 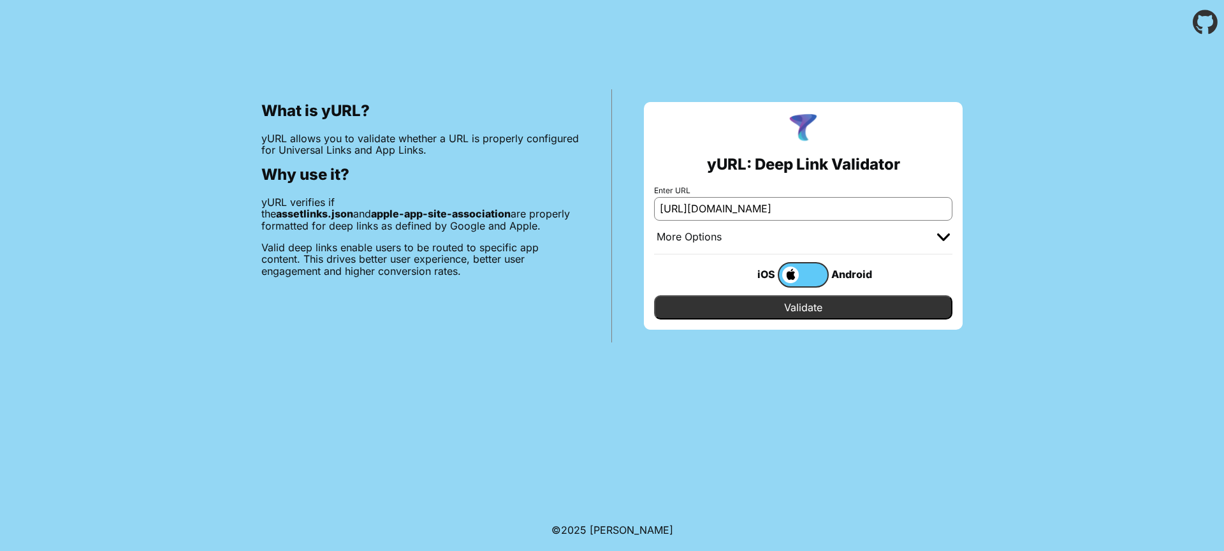 What do you see at coordinates (689, 237) in the screenshot?
I see `div: More Options` at bounding box center [689, 237].